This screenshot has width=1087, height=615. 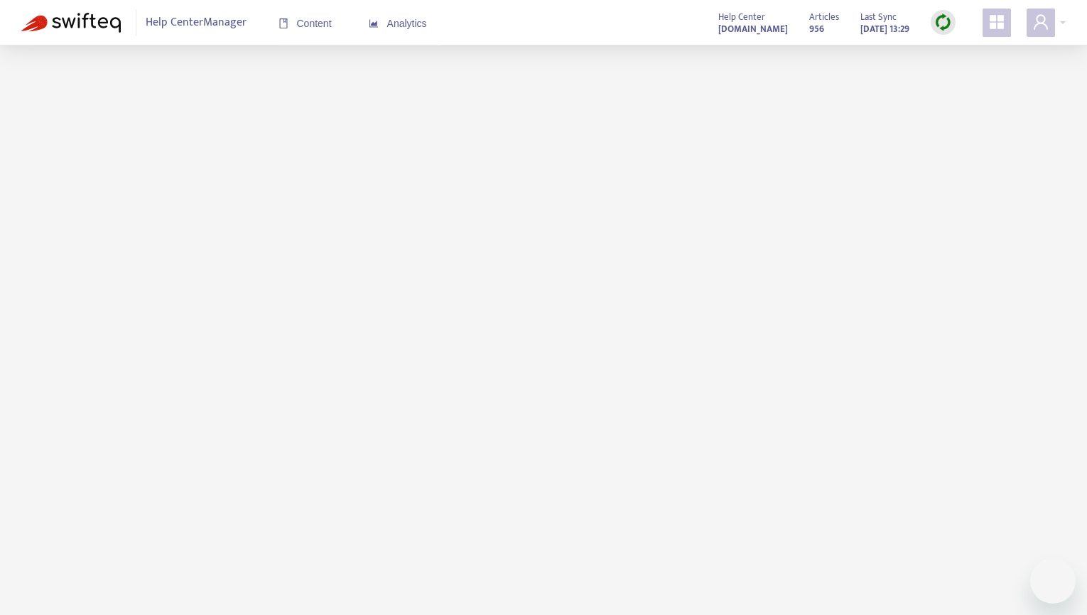 I want to click on span: Last Sync, so click(x=878, y=17).